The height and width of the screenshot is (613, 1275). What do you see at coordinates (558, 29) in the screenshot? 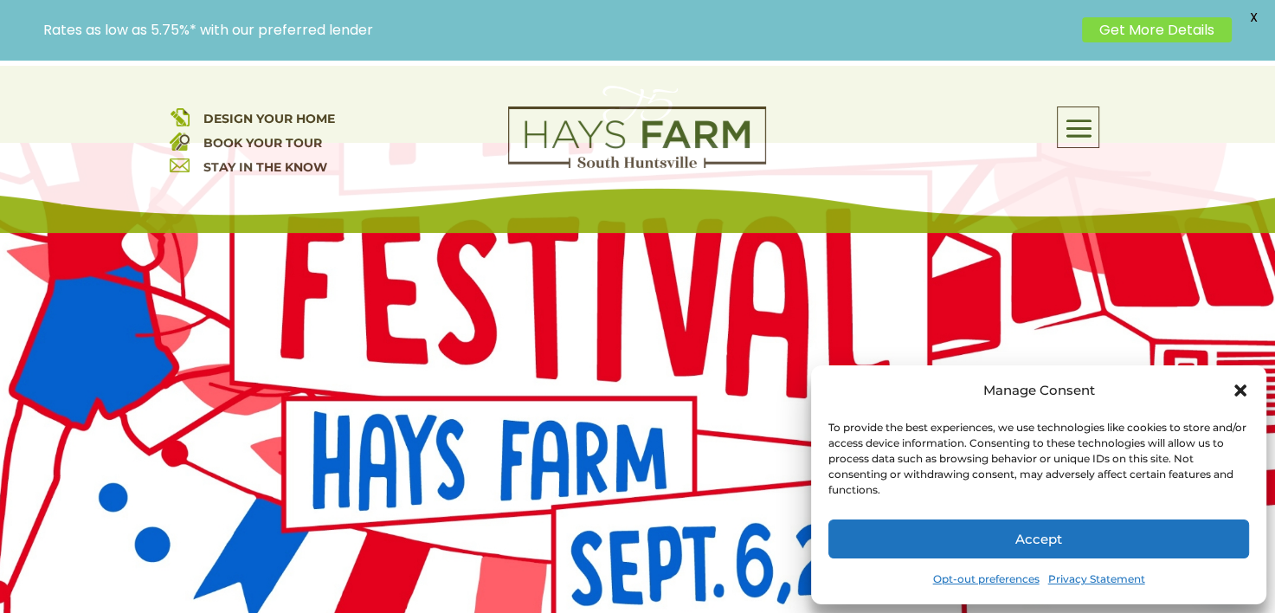
I see `p: Rates as low as 5.75%* with our preferred lender` at bounding box center [558, 29].